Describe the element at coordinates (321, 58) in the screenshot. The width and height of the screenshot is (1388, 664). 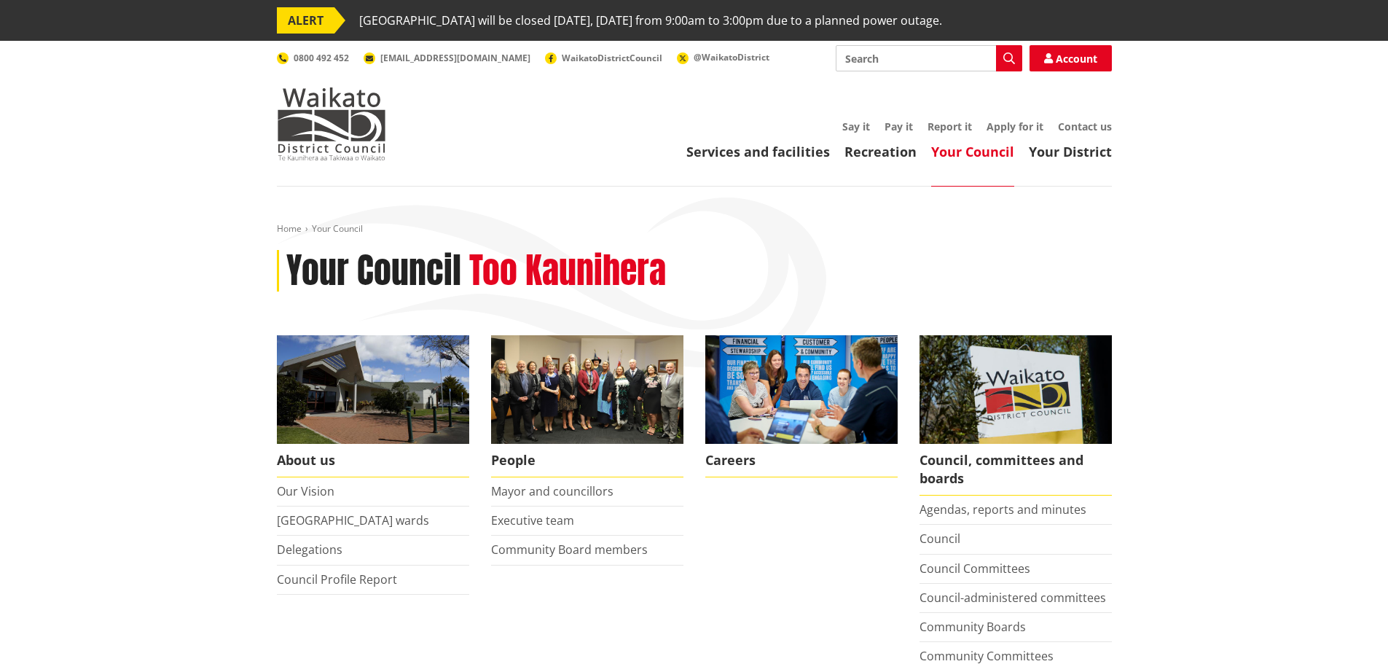
I see `span: 0800 492 452` at that location.